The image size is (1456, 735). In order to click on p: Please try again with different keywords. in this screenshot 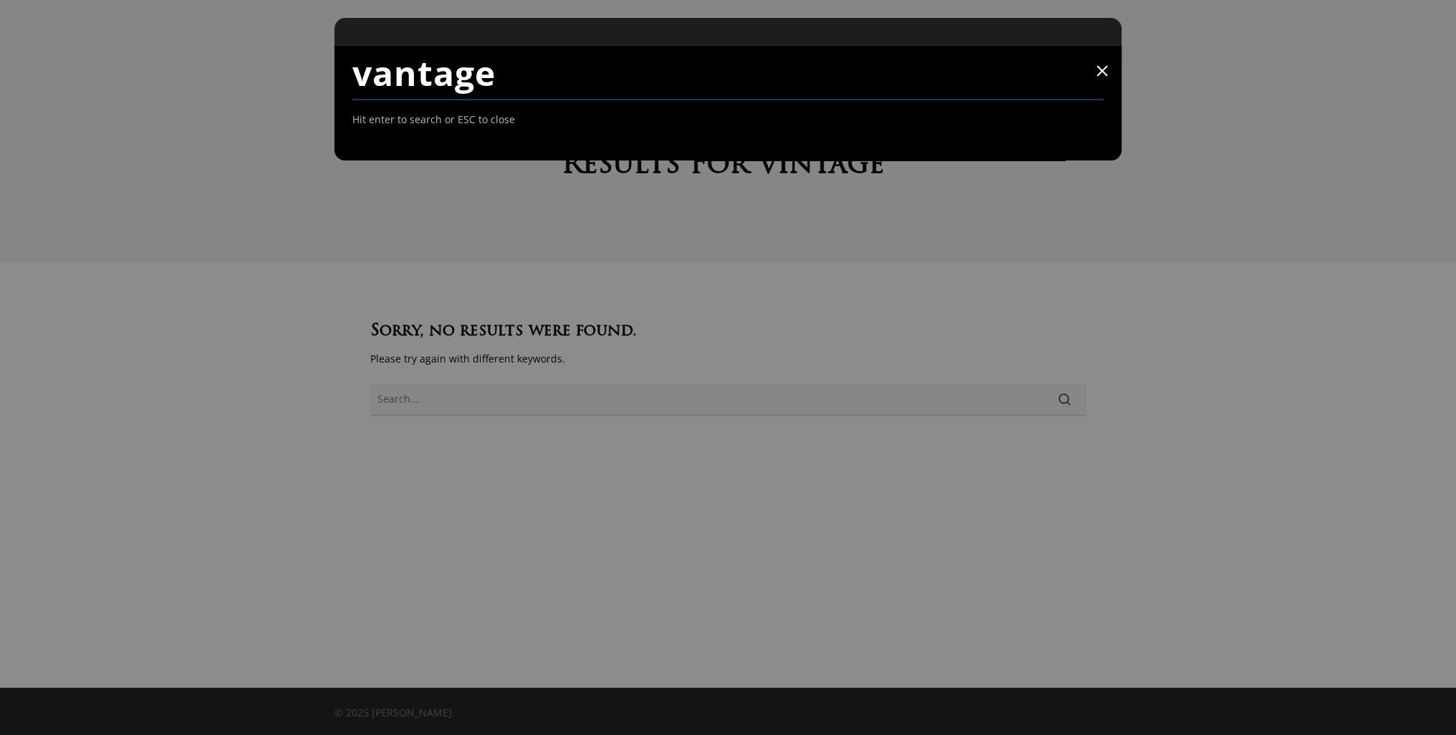, I will do `click(728, 366)`.